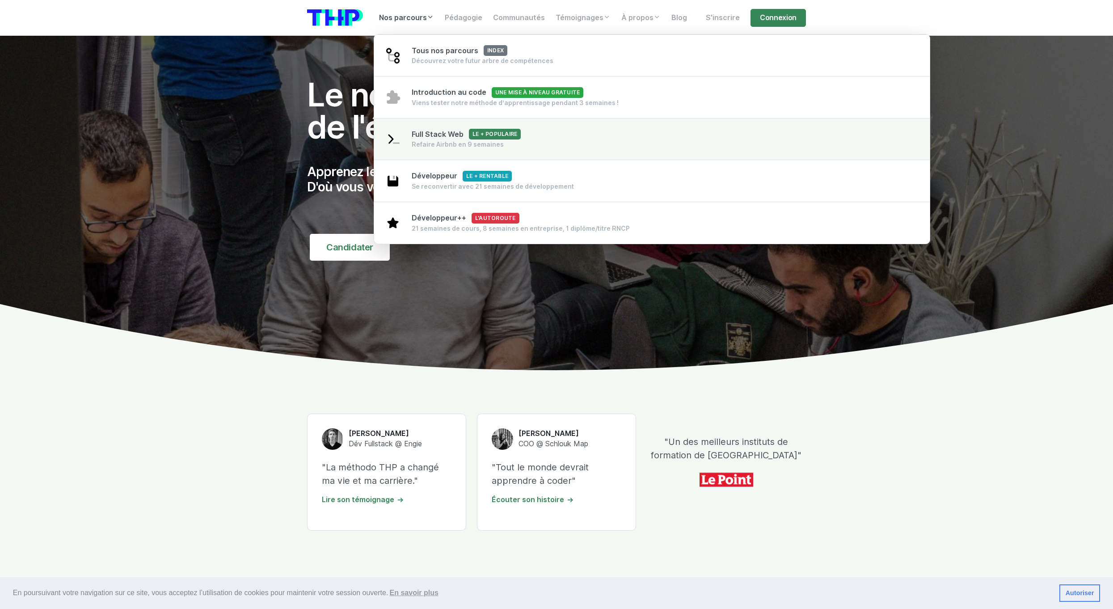 The image size is (1113, 609). What do you see at coordinates (363, 499) in the screenshot?
I see `a: Lire son témoignage` at bounding box center [363, 499].